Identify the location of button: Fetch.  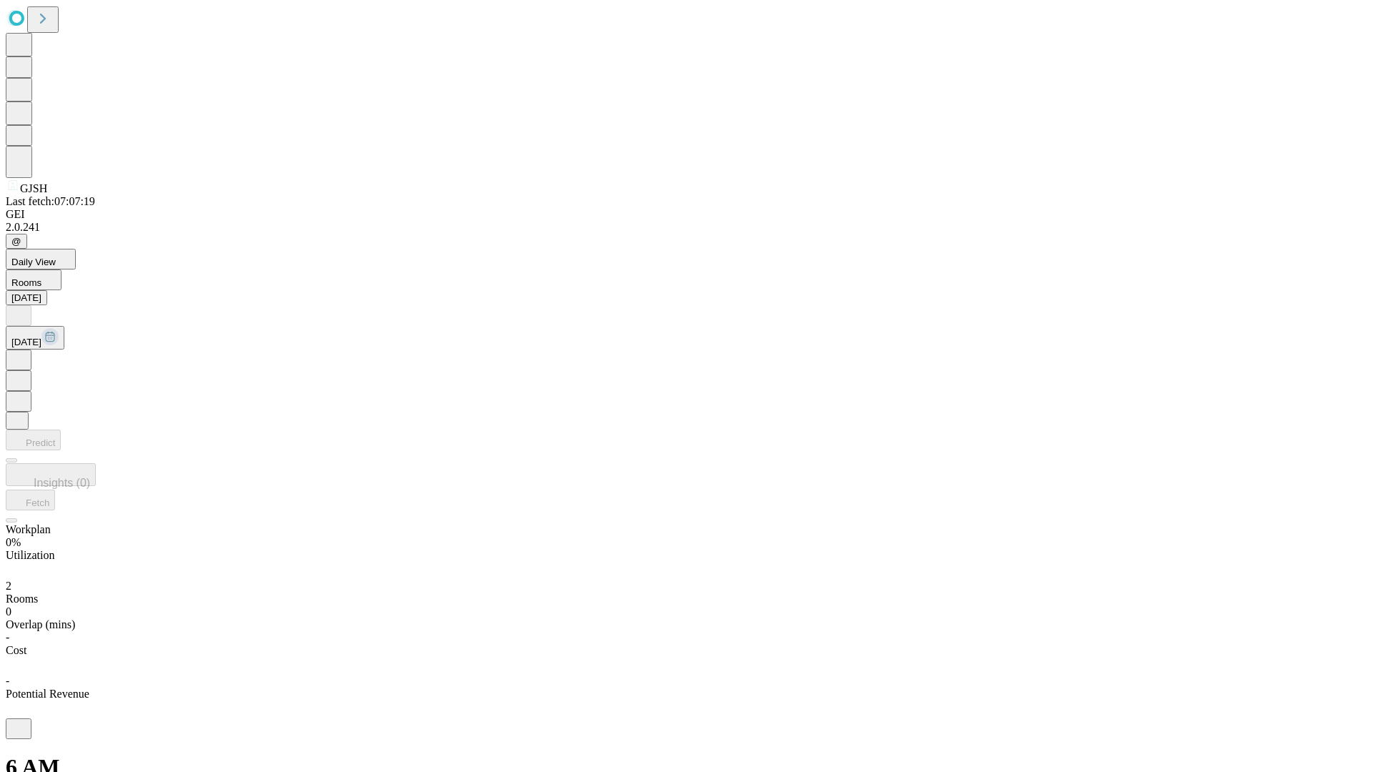
(30, 500).